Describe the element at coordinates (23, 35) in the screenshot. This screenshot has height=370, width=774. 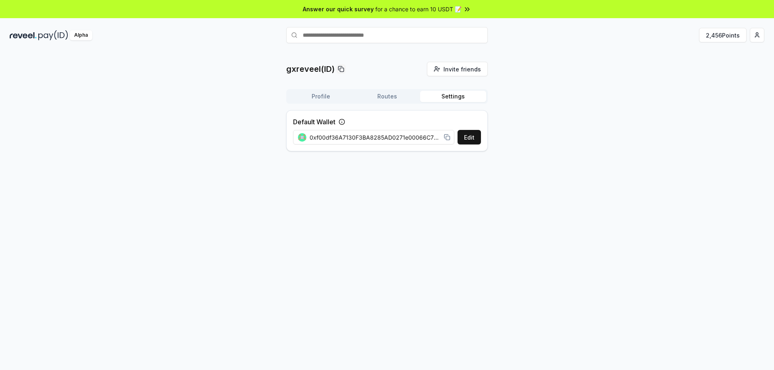
I see `img: reveel_dark` at that location.